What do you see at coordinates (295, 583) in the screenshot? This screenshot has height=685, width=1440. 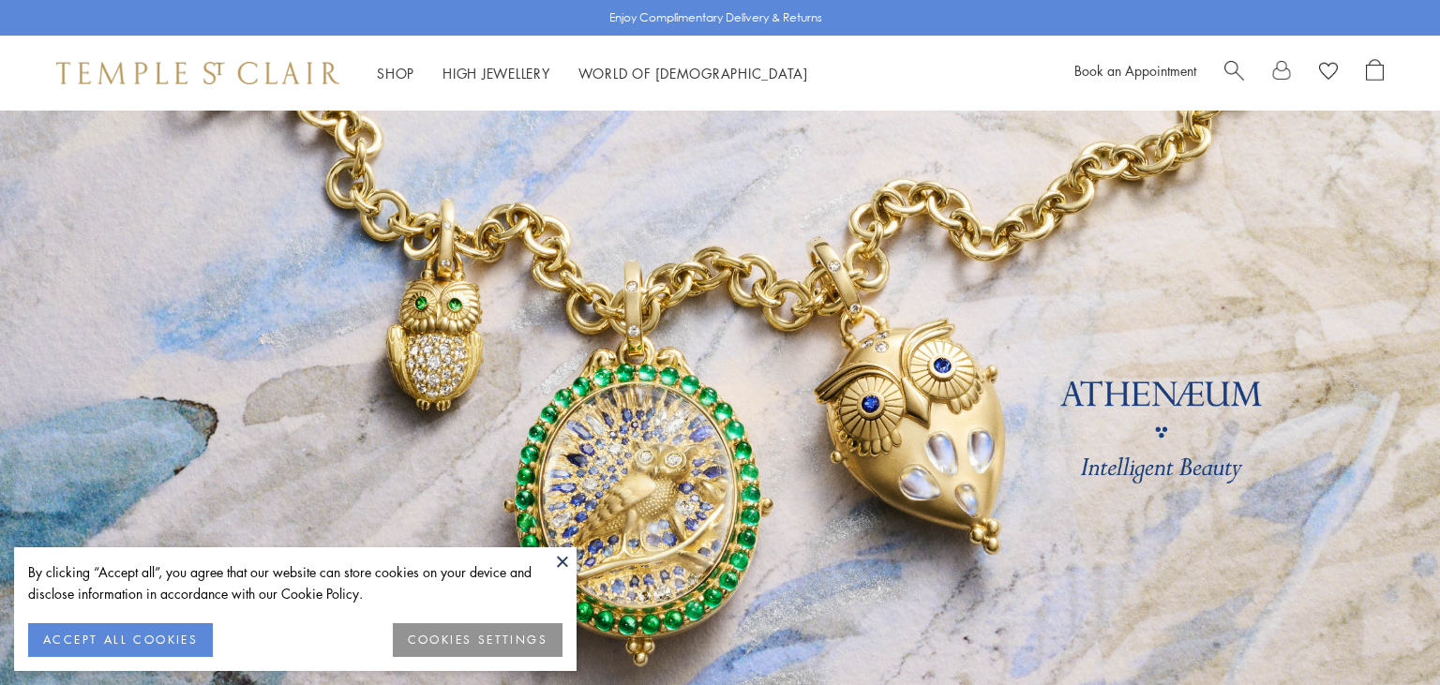 I see `div: By clicking “Accept all”, you agree that our website can store cookies on your device and disclos...` at bounding box center [295, 583].